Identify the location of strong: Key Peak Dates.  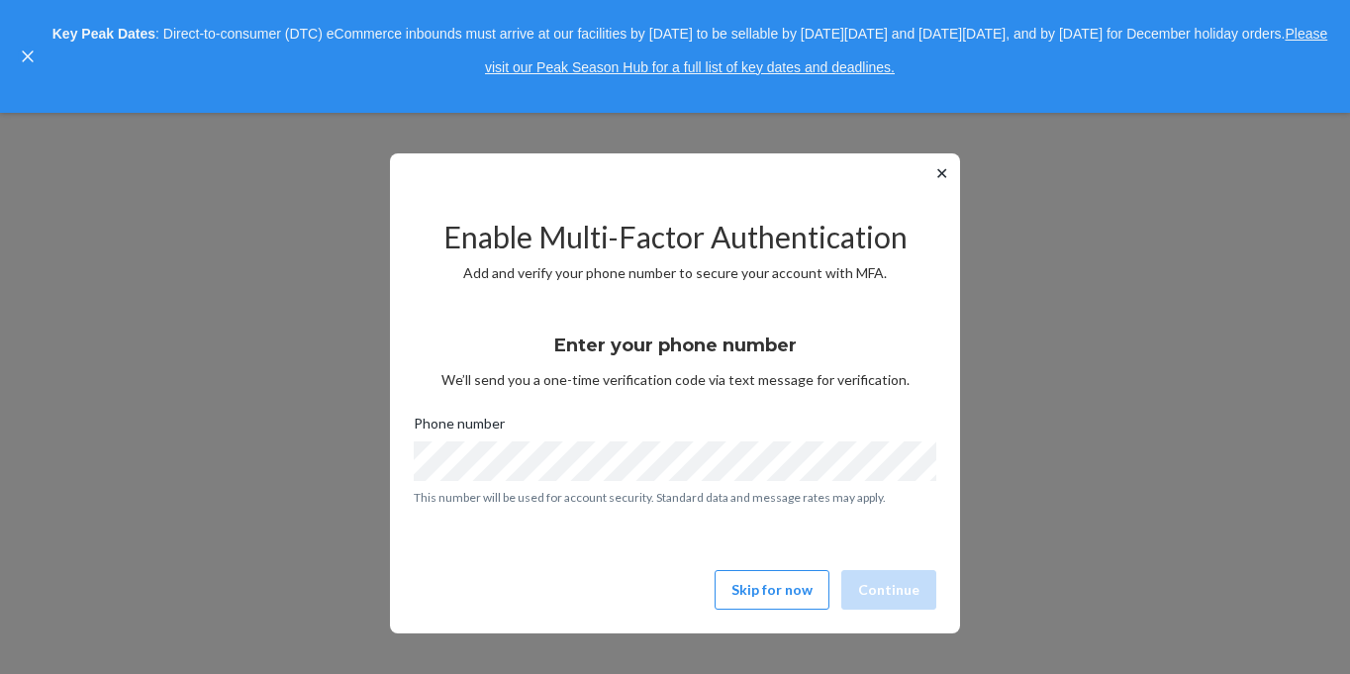
(104, 34).